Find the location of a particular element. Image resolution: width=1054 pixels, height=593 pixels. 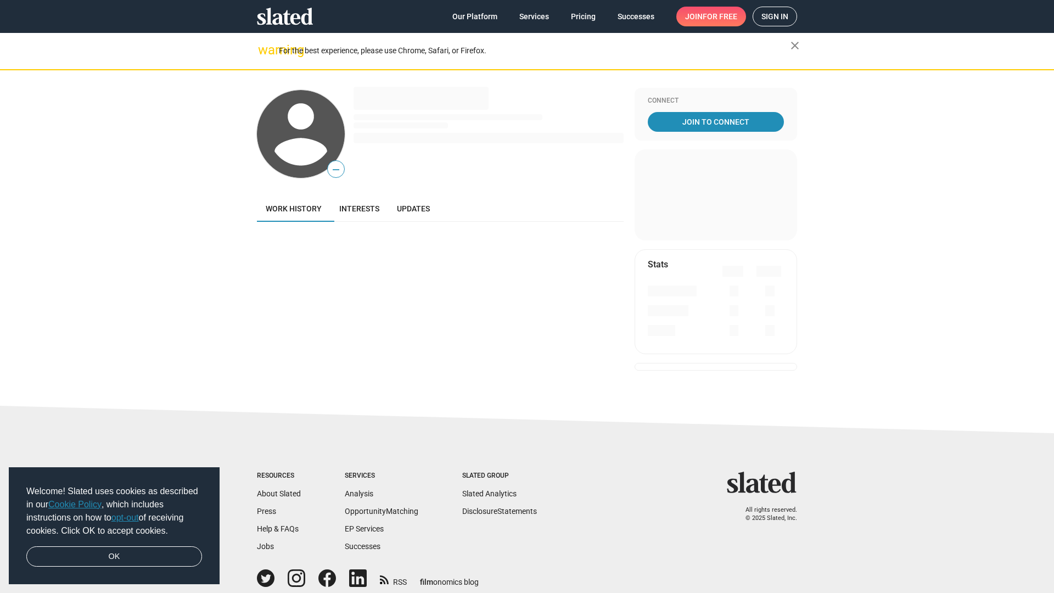

span: Join To Connect is located at coordinates (716, 122).